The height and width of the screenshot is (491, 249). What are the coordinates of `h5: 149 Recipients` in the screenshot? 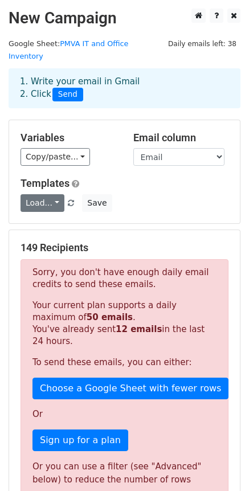 It's located at (124, 248).